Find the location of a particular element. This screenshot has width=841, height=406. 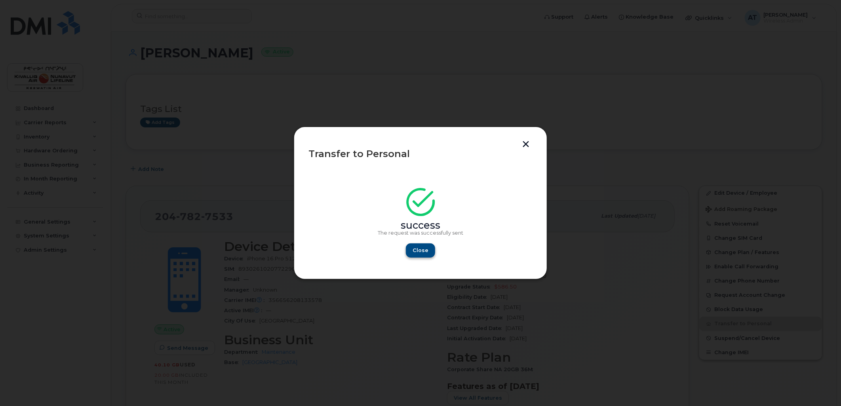

span: Close is located at coordinates (421, 250).